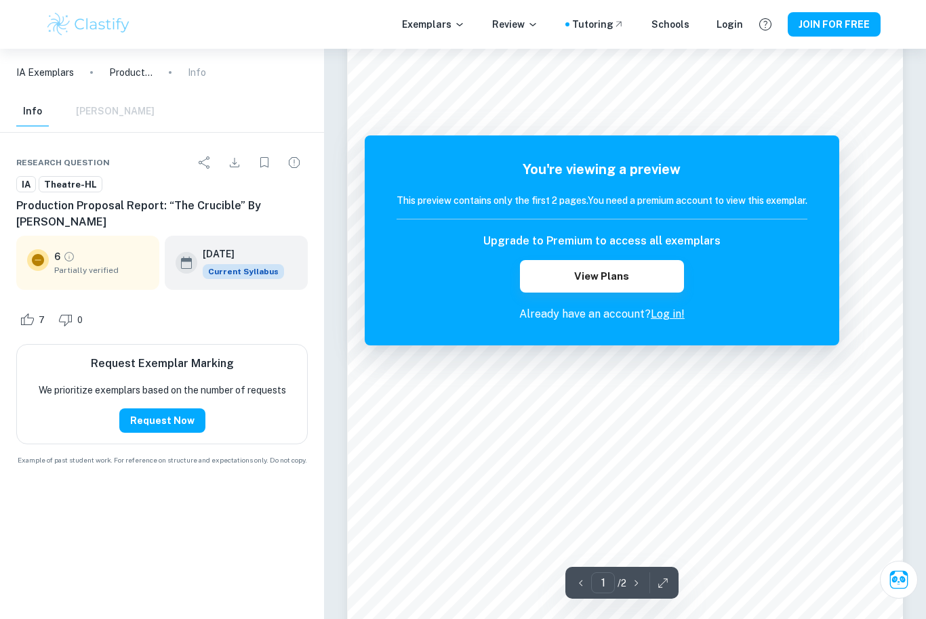  Describe the element at coordinates (602, 314) in the screenshot. I see `p: Already have an account?` at that location.